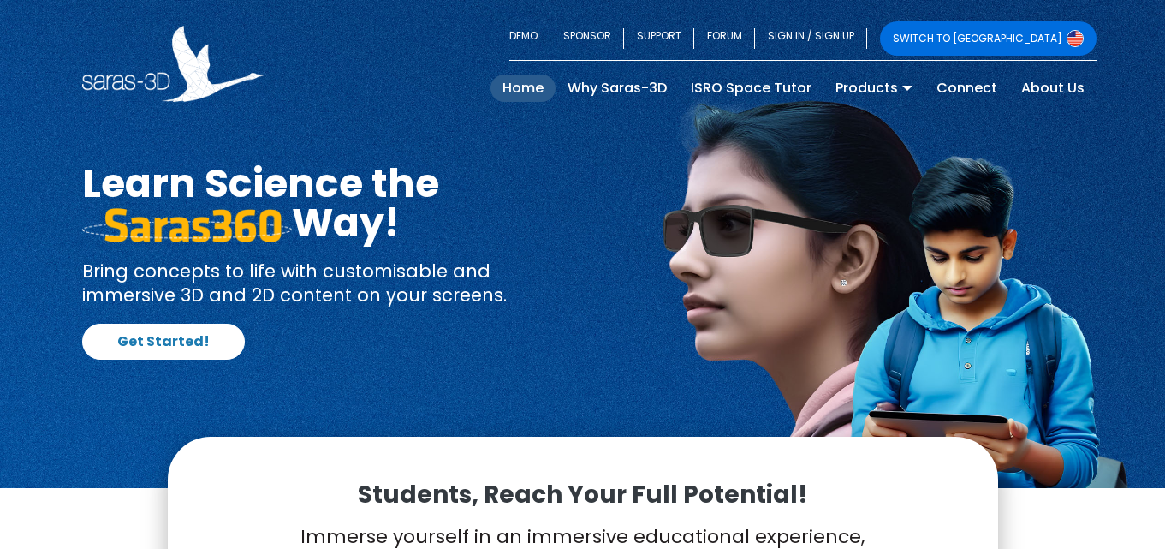  Describe the element at coordinates (1075, 39) in the screenshot. I see `img: Switch to USA` at that location.